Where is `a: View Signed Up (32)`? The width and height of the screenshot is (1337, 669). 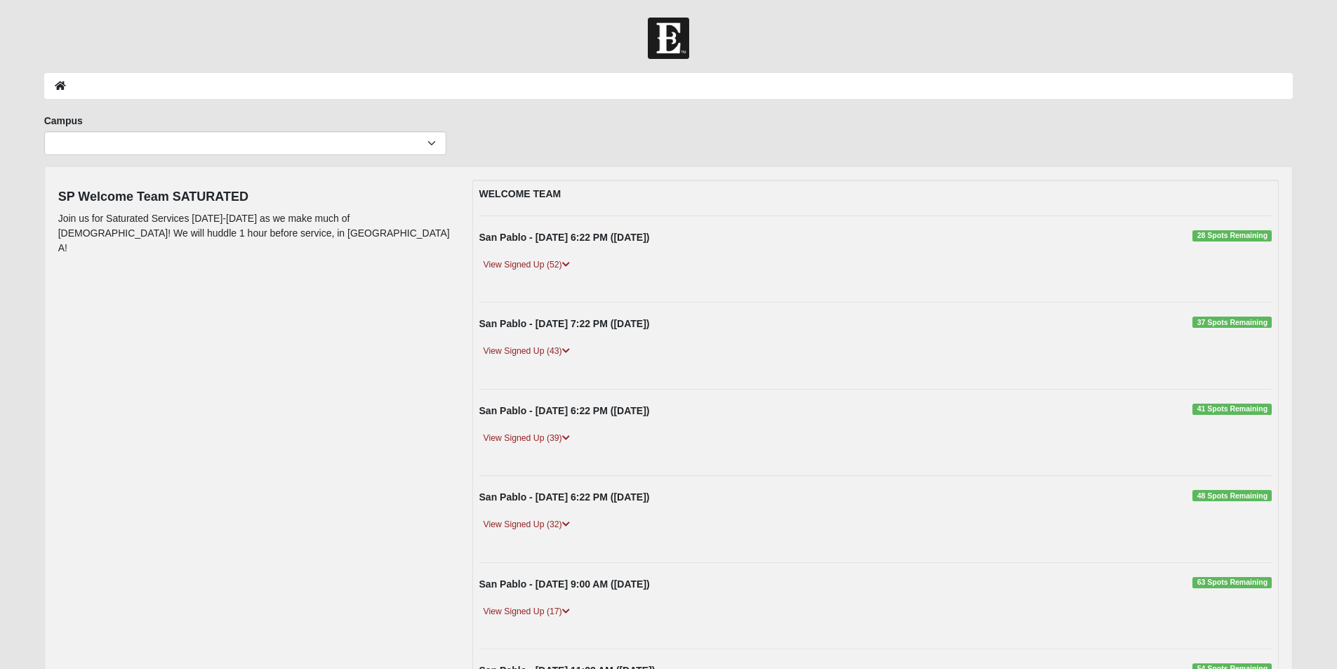
a: View Signed Up (32) is located at coordinates (526, 524).